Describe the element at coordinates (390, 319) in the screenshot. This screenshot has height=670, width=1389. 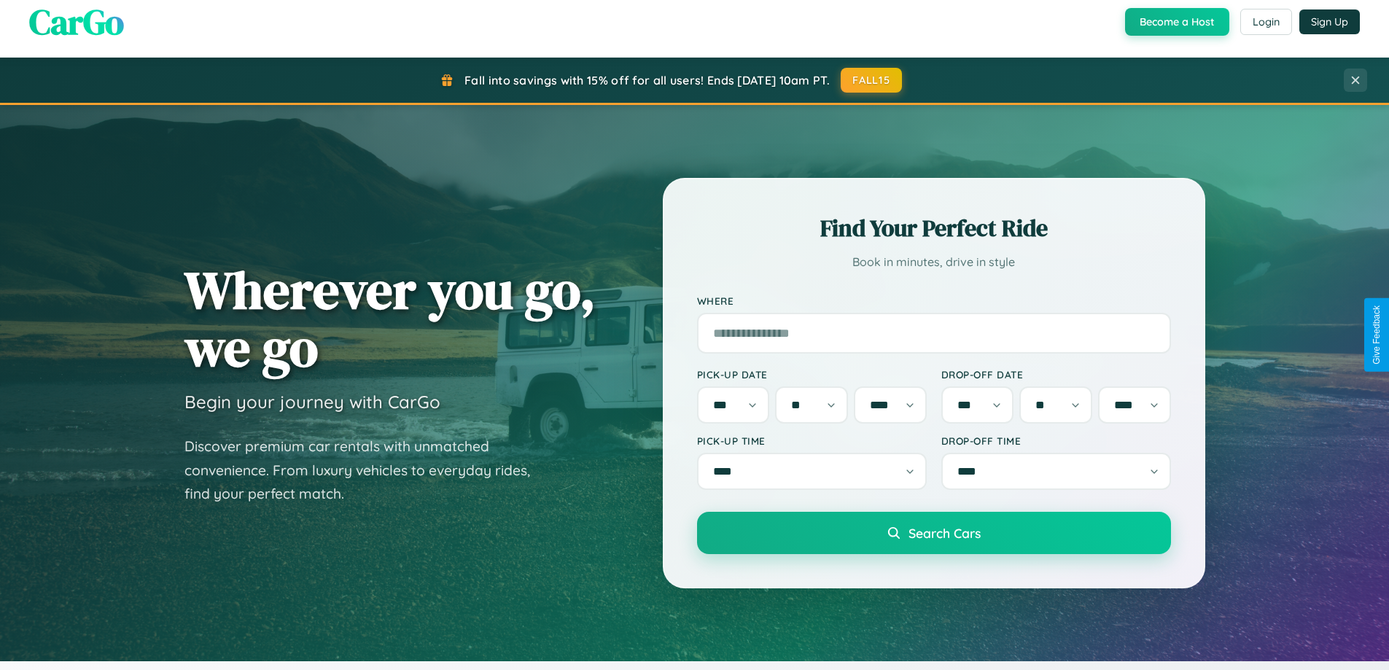
I see `h1: Wherever you go, we go` at that location.